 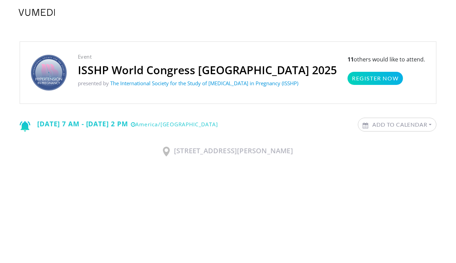 What do you see at coordinates (208, 57) in the screenshot?
I see `p: Event` at bounding box center [208, 57].